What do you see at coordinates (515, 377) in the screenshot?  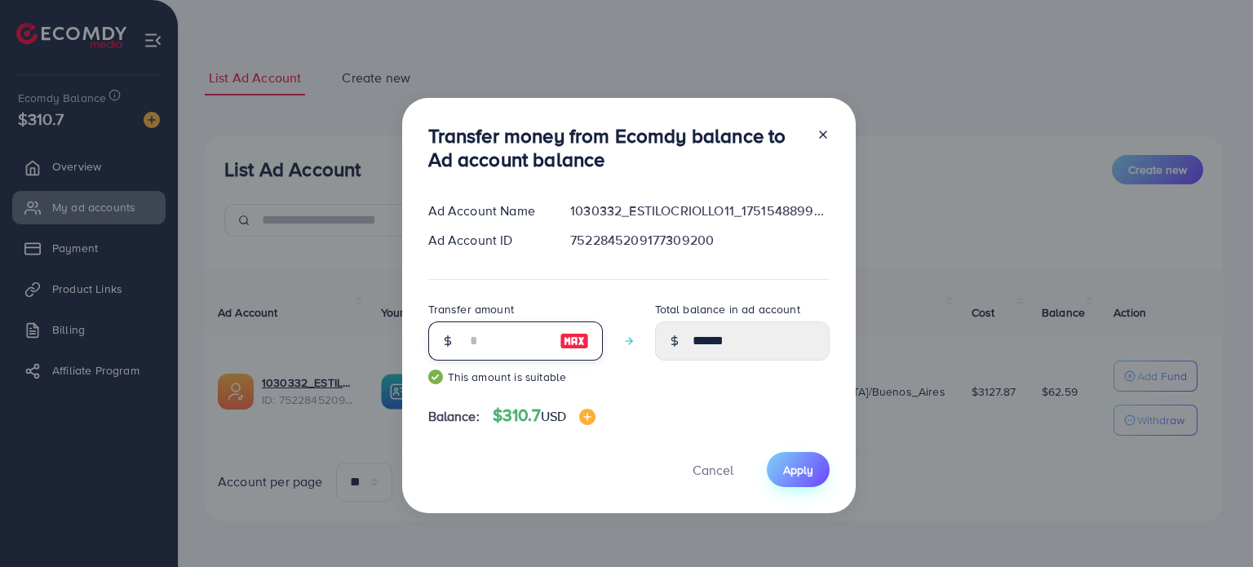 I see `small: This amount is suitable` at bounding box center [515, 377].